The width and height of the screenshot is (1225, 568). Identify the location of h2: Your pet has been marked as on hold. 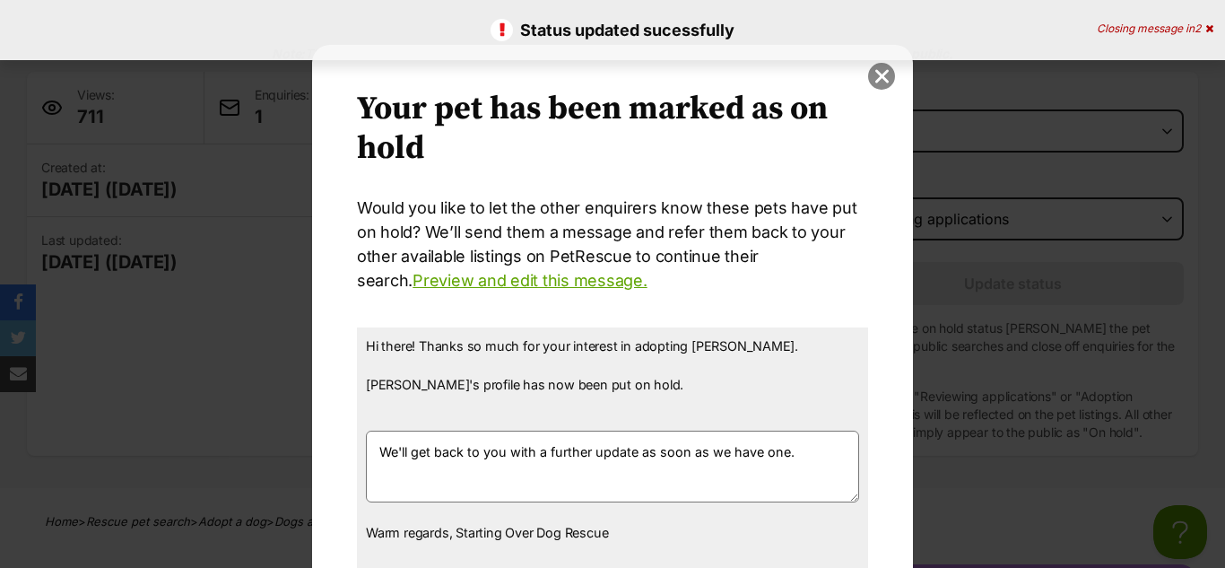
(613, 129).